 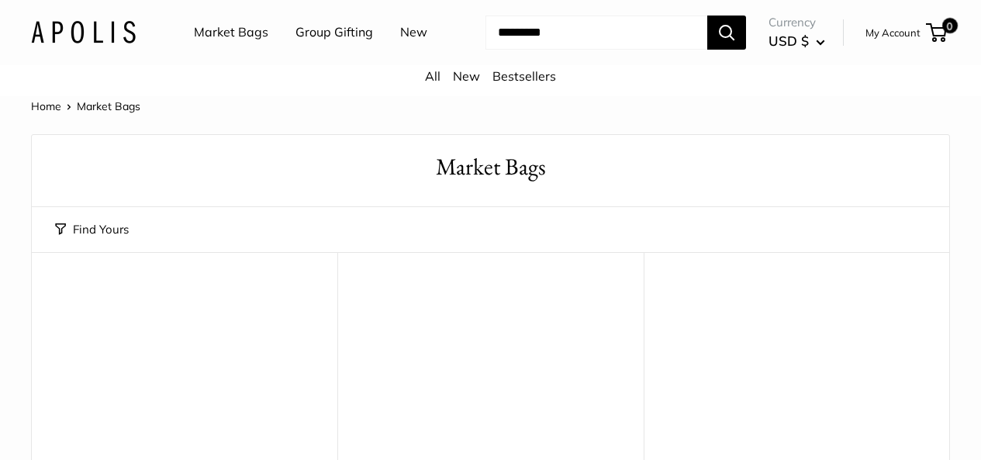 What do you see at coordinates (789, 40) in the screenshot?
I see `span: USD $` at bounding box center [789, 40].